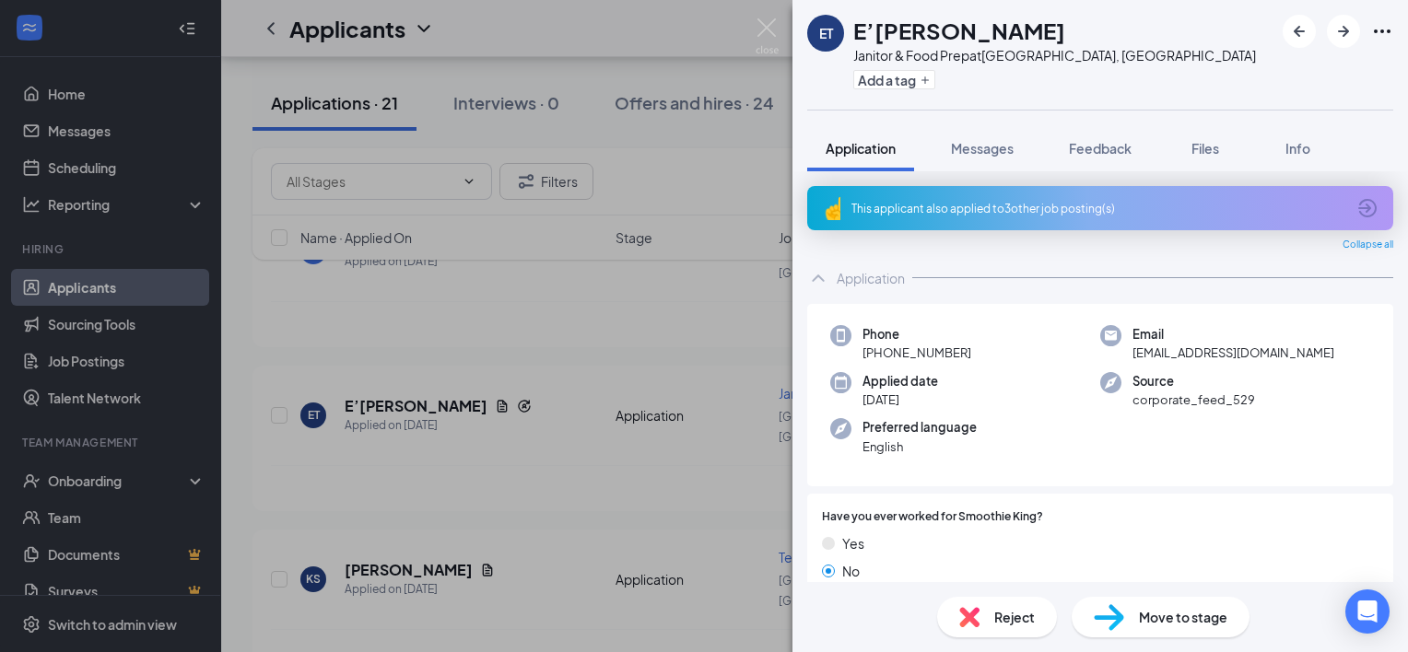  Describe the element at coordinates (1098, 208) in the screenshot. I see `div: This applicant also applied to 3 other job posting(s)` at that location.